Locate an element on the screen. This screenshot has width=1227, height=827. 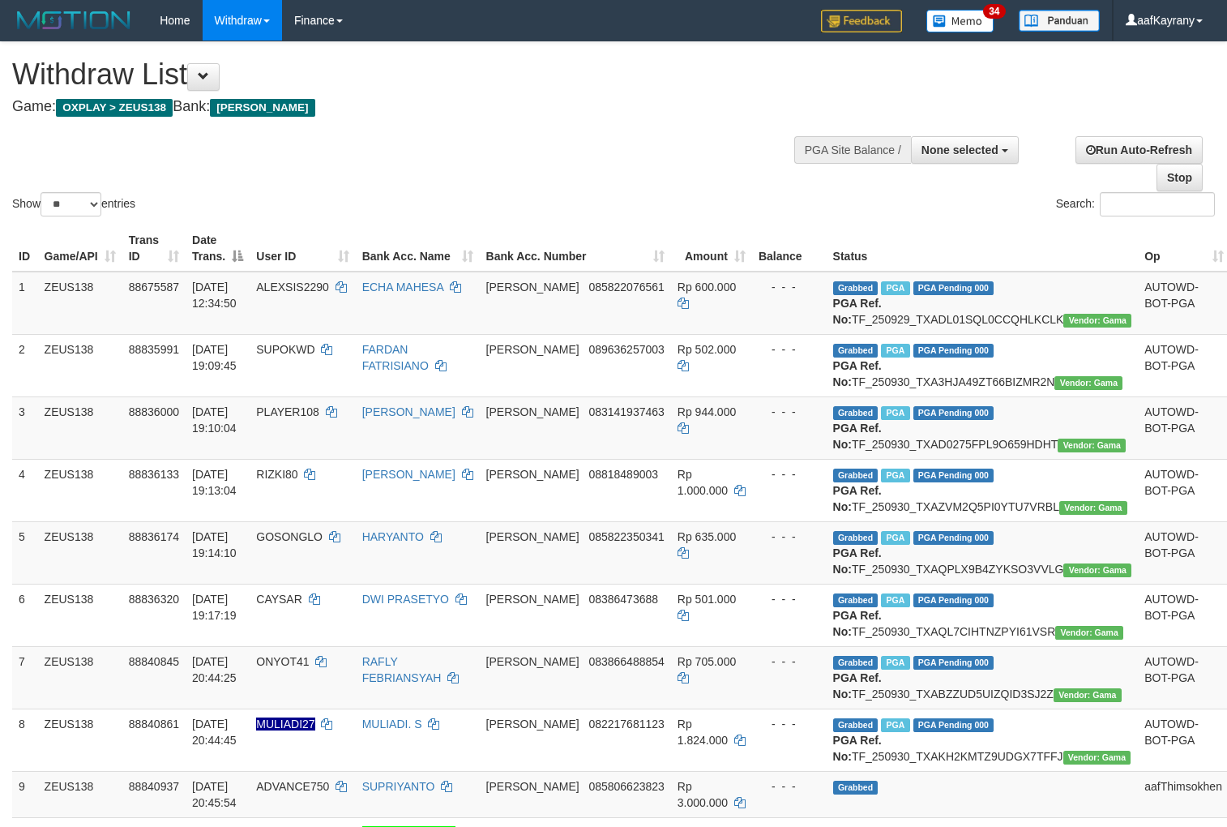
button: None selected is located at coordinates (965, 150).